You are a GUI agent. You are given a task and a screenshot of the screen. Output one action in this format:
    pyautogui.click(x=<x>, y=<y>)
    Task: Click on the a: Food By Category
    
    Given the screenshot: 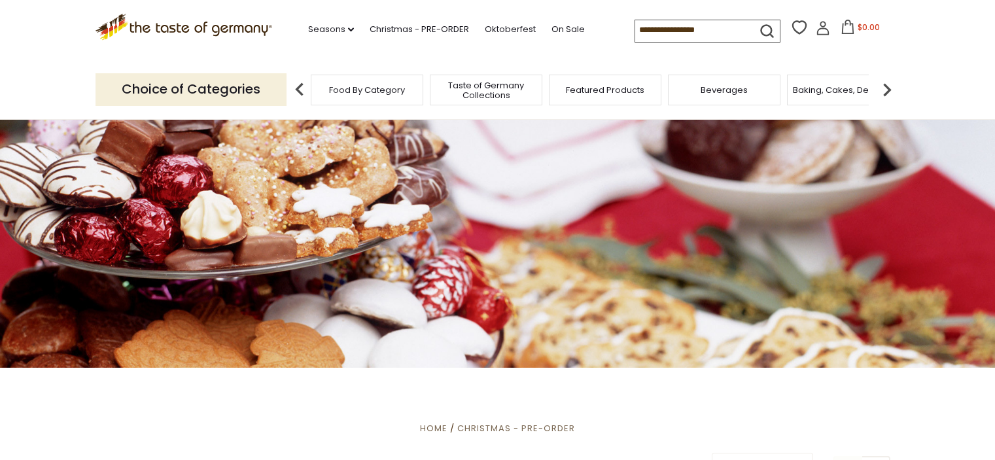 What is the action you would take?
    pyautogui.click(x=367, y=90)
    